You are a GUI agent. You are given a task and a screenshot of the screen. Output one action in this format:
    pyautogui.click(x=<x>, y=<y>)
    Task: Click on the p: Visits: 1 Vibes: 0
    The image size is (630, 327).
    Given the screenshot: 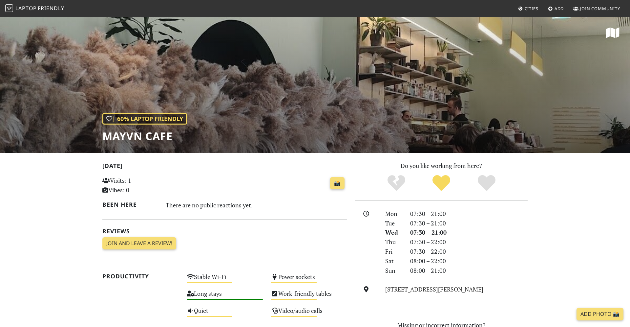 What is the action you would take?
    pyautogui.click(x=140, y=185)
    